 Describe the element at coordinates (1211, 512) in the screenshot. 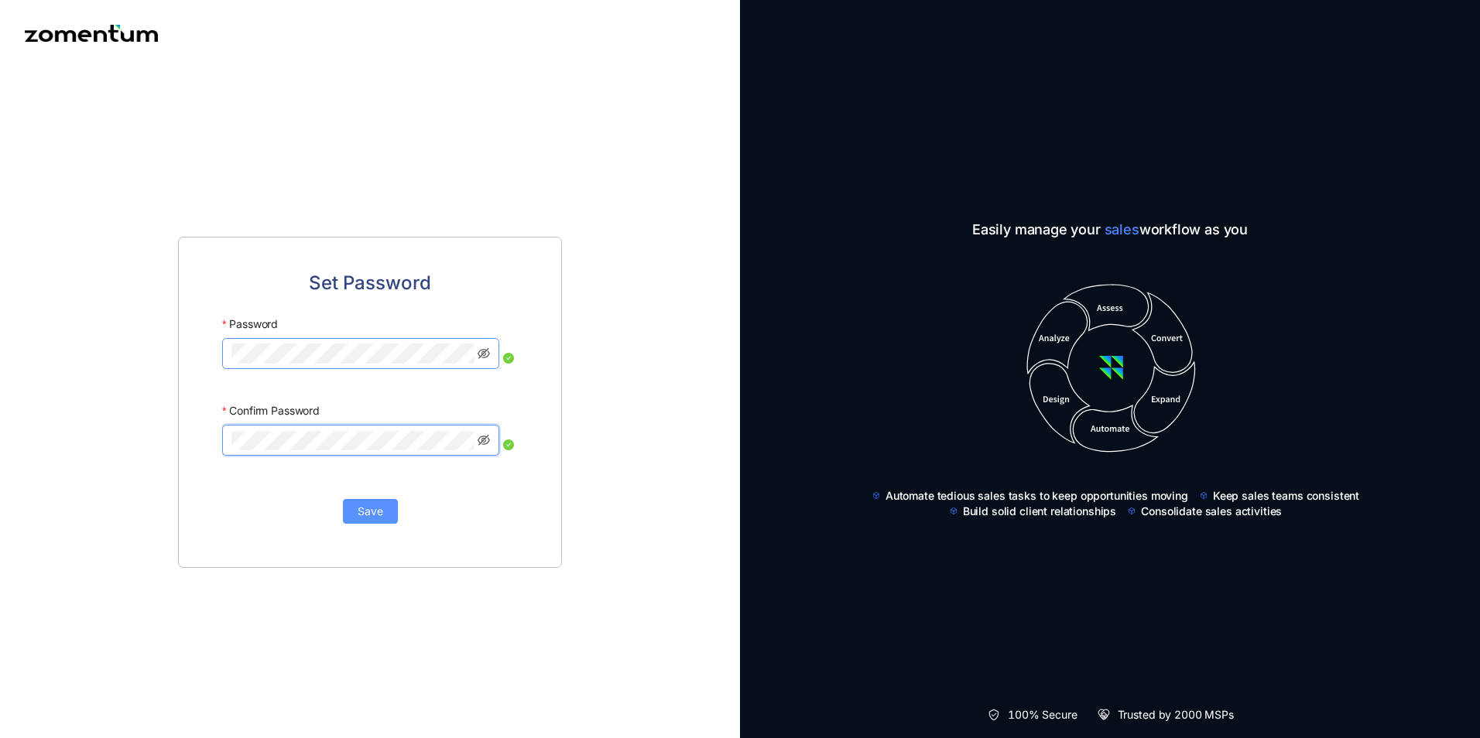

I see `span: Consolidate sales activities` at that location.